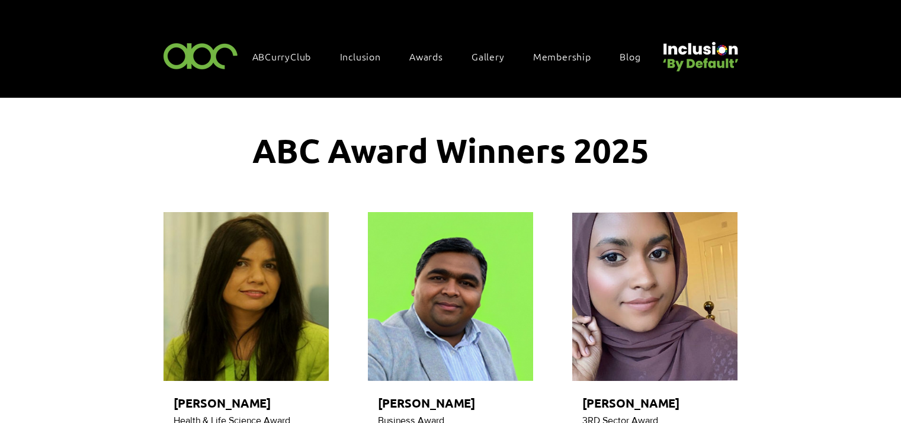 This screenshot has width=901, height=423. What do you see at coordinates (488, 56) in the screenshot?
I see `span: Gallery` at bounding box center [488, 56].